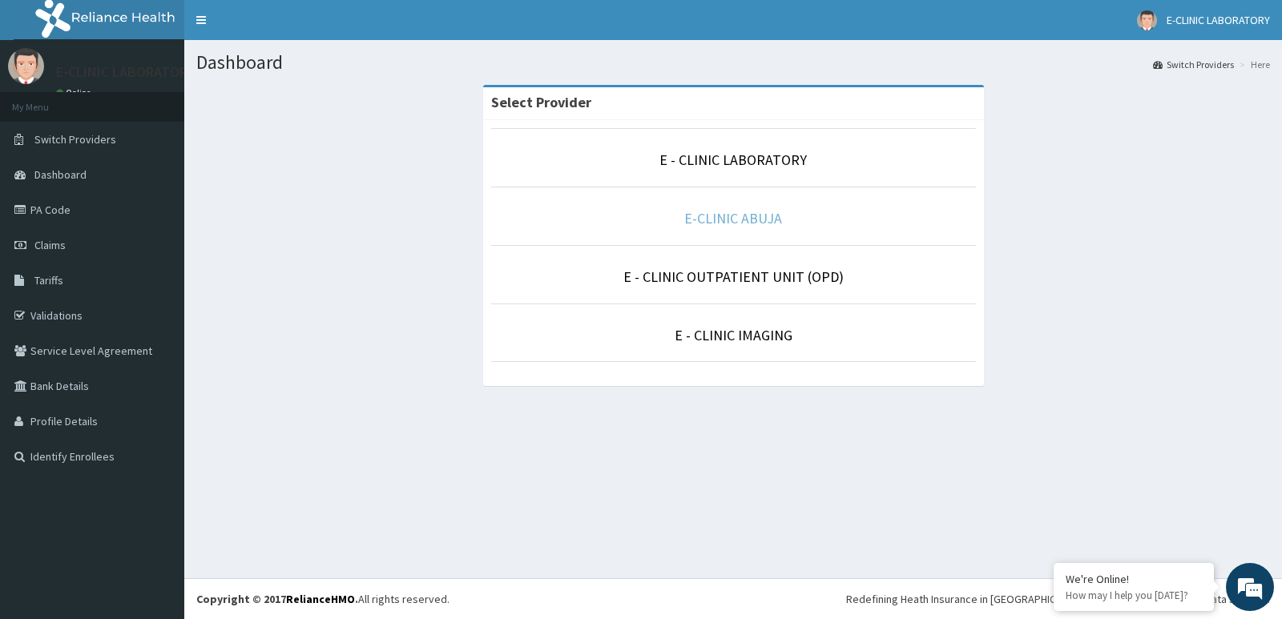 This screenshot has width=1282, height=619. I want to click on p: E-CLINIC LABORATORY, so click(125, 72).